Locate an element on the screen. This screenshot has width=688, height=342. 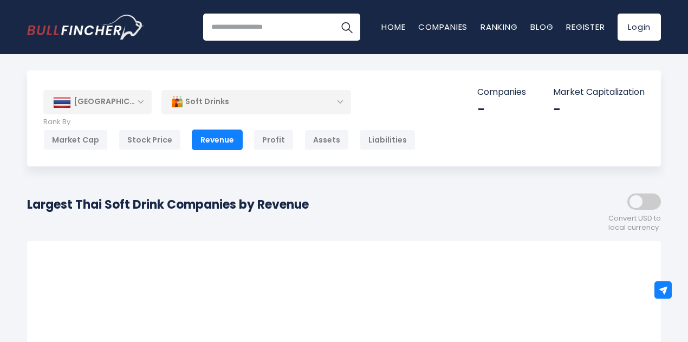
p: Rank By is located at coordinates (229, 122).